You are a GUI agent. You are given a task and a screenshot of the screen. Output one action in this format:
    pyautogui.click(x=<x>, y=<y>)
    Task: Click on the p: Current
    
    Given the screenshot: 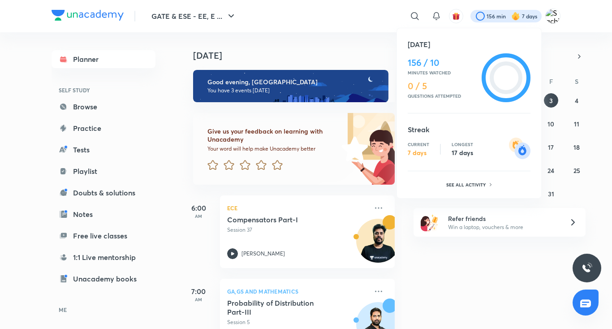 What is the action you would take?
    pyautogui.click(x=419, y=144)
    